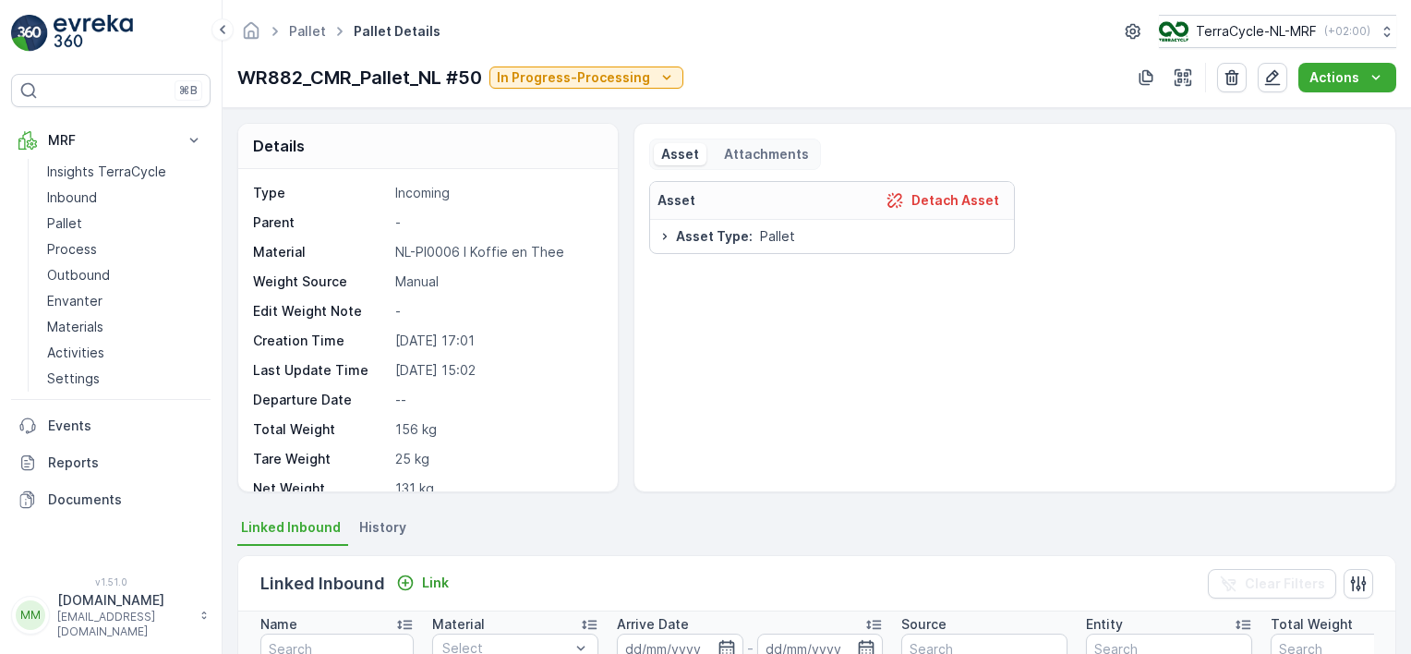  Describe the element at coordinates (291, 527) in the screenshot. I see `span: Linked Inbound` at that location.